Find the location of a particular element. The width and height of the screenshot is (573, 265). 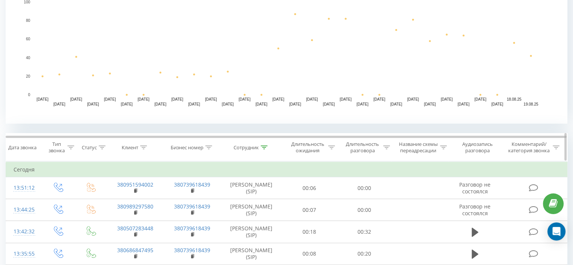

div: Бизнес номер is located at coordinates (187, 147).